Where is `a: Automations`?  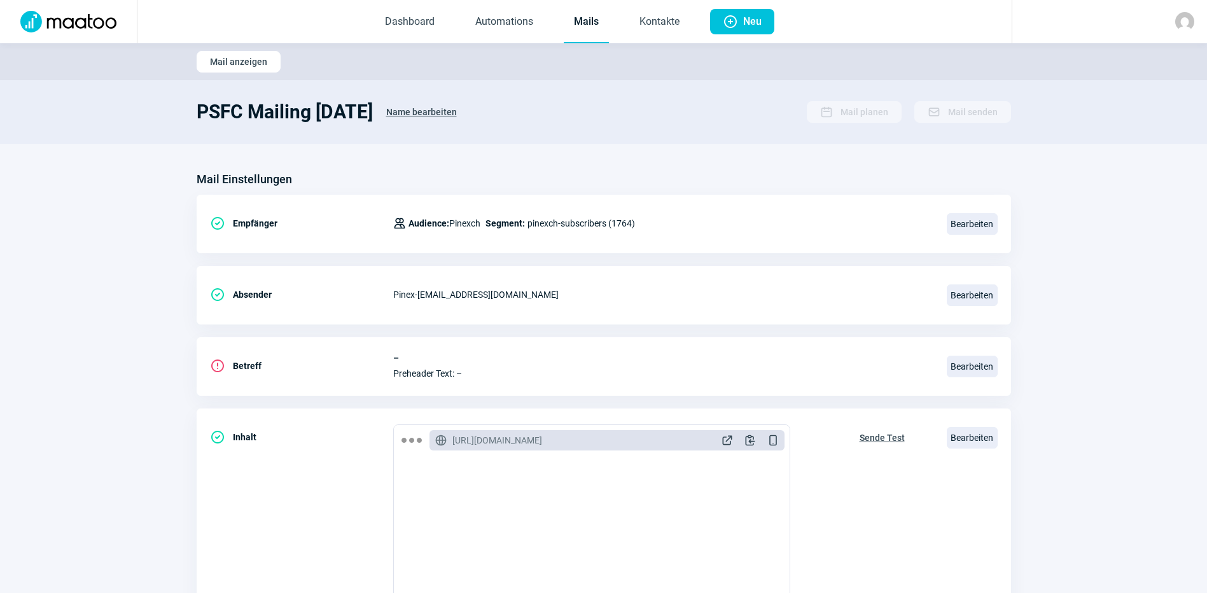
a: Automations is located at coordinates (504, 22).